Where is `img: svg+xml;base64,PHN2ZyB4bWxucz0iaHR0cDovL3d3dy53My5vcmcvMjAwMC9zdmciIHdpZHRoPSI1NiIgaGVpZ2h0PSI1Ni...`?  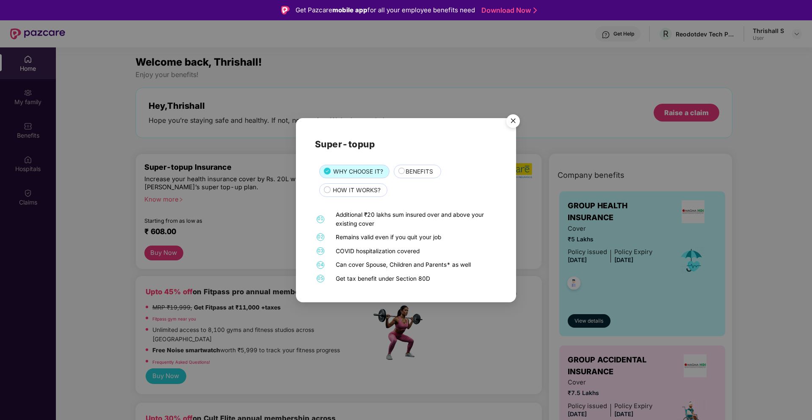
img: svg+xml;base64,PHN2ZyB4bWxucz0iaHR0cDovL3d3dy53My5vcmcvMjAwMC9zdmciIHdpZHRoPSI1NiIgaGVpZ2h0PSI1Ni... is located at coordinates (513, 122).